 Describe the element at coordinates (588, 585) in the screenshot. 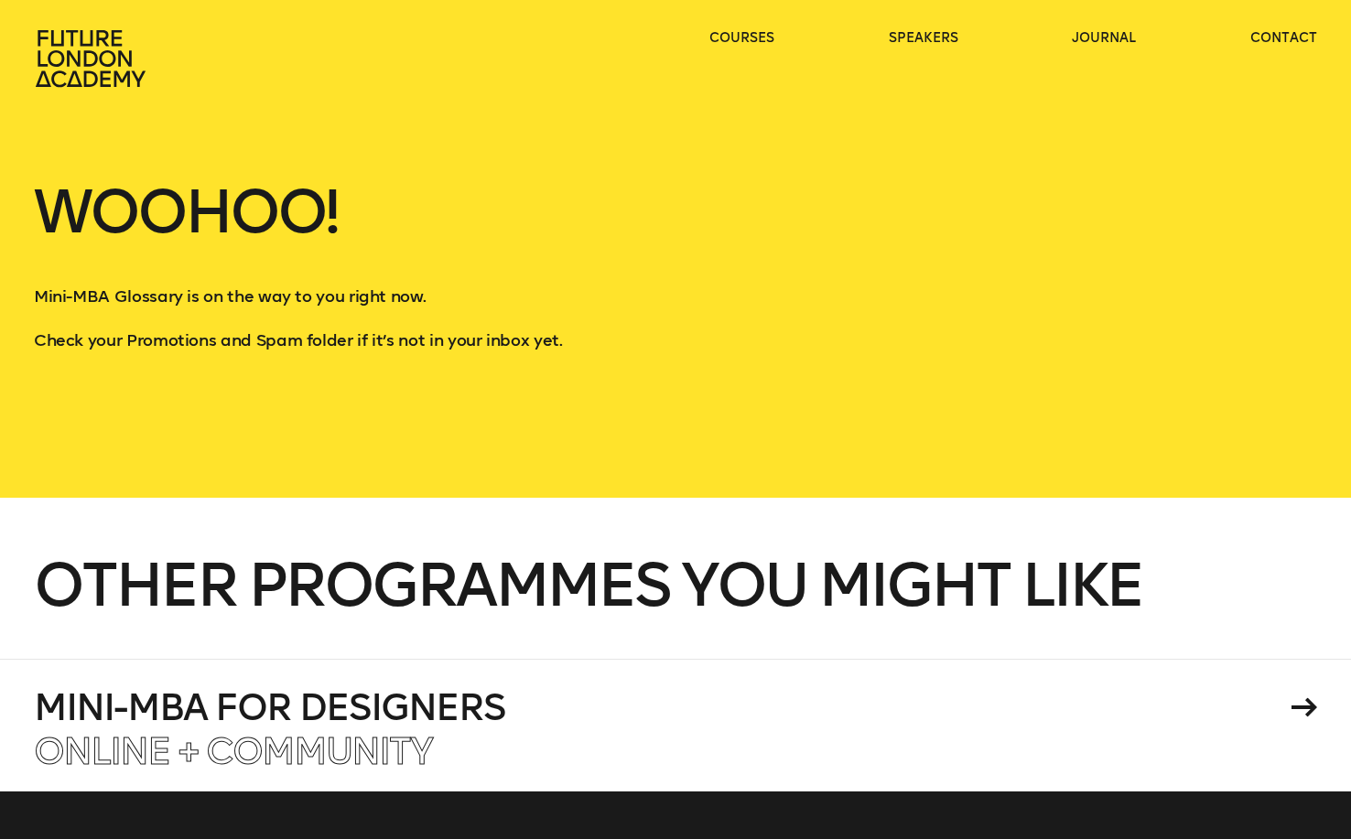

I see `span: Other programmes you might like` at that location.